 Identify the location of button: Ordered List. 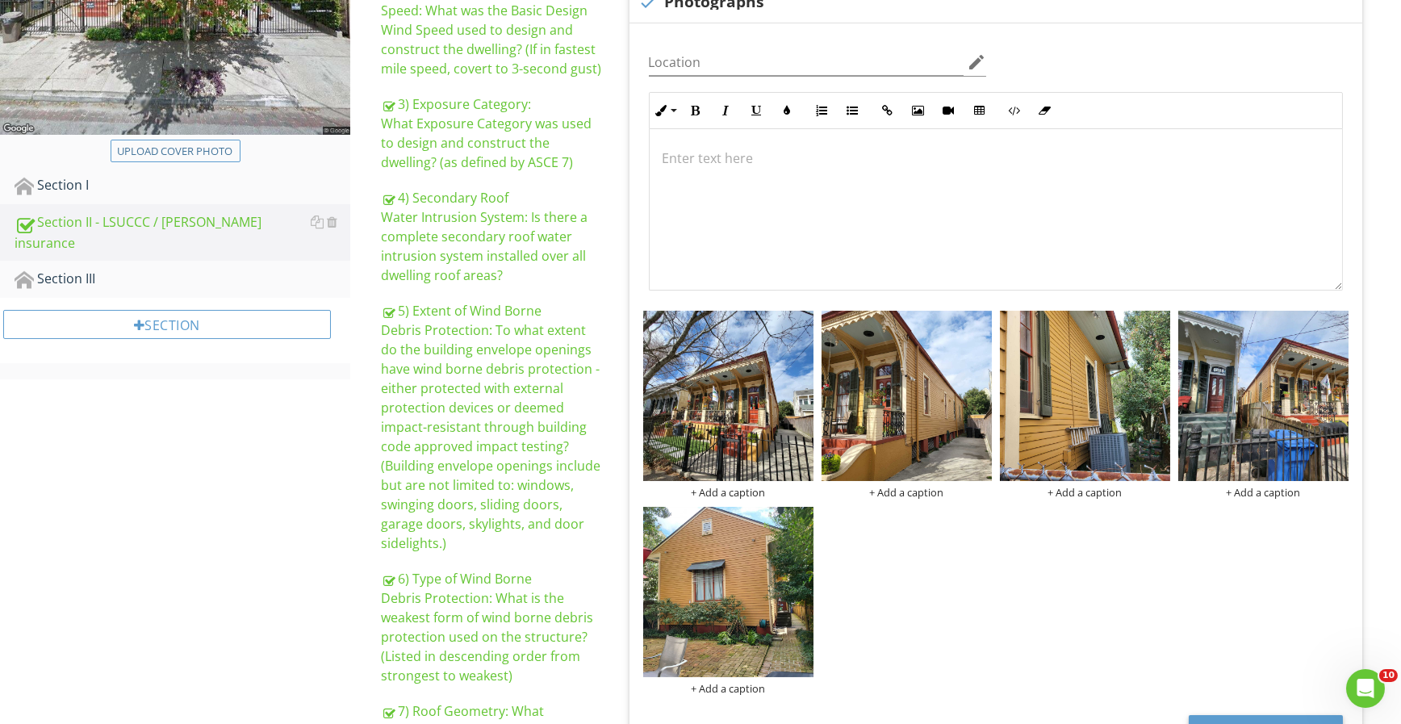
(823, 111).